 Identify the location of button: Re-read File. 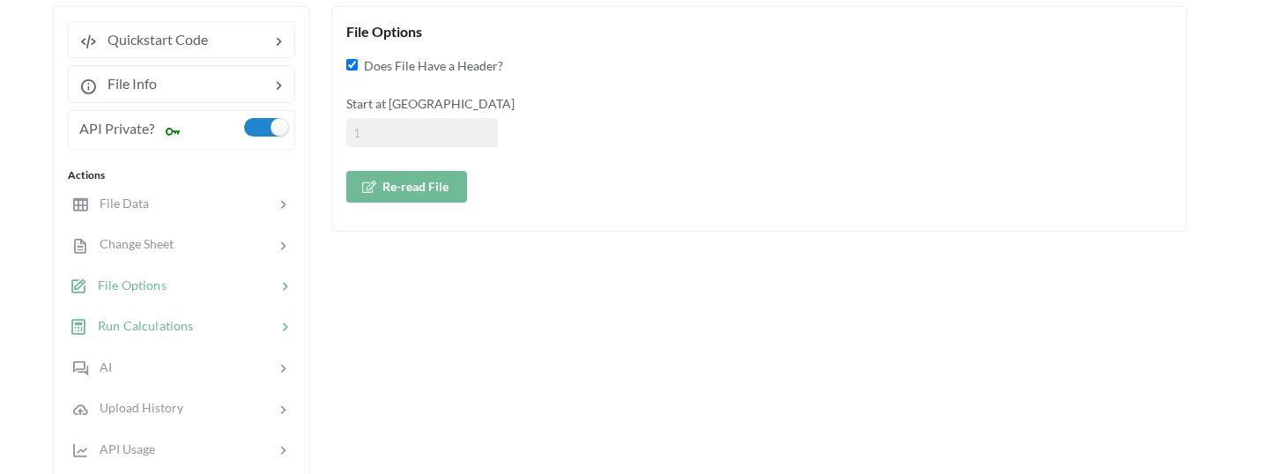
(406, 187).